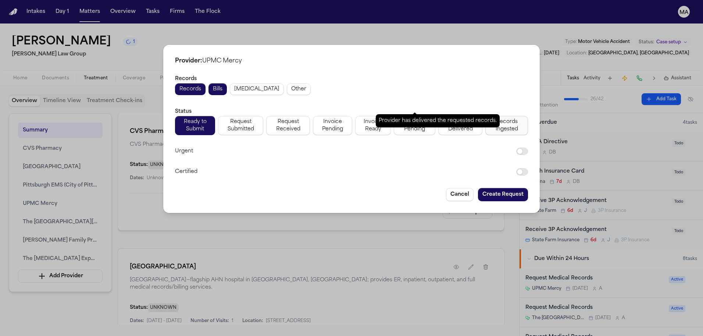 The width and height of the screenshot is (703, 336). Describe the element at coordinates (222, 61) in the screenshot. I see `span: UPMC Mercy` at that location.